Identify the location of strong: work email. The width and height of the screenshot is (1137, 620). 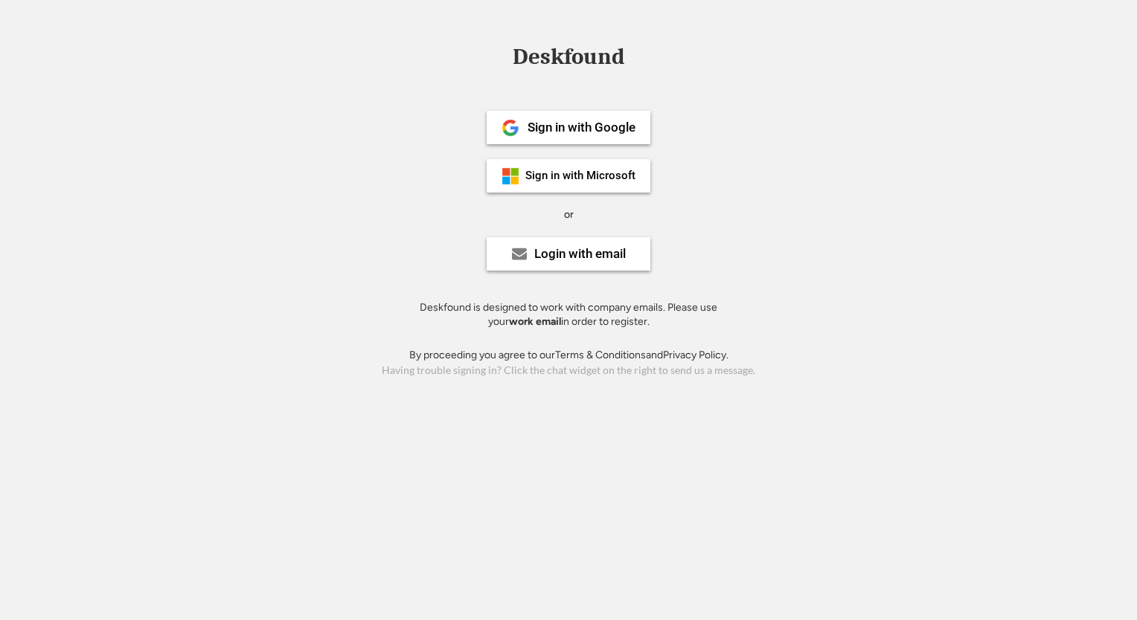
(535, 321).